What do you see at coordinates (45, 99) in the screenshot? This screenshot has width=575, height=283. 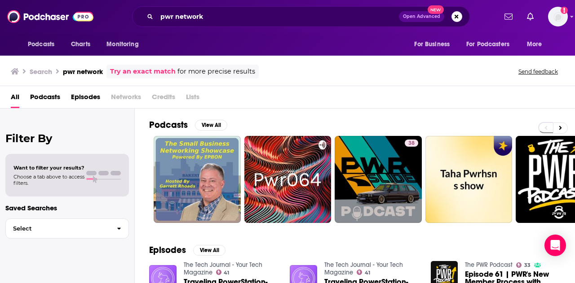 I see `a: Podcasts` at bounding box center [45, 99].